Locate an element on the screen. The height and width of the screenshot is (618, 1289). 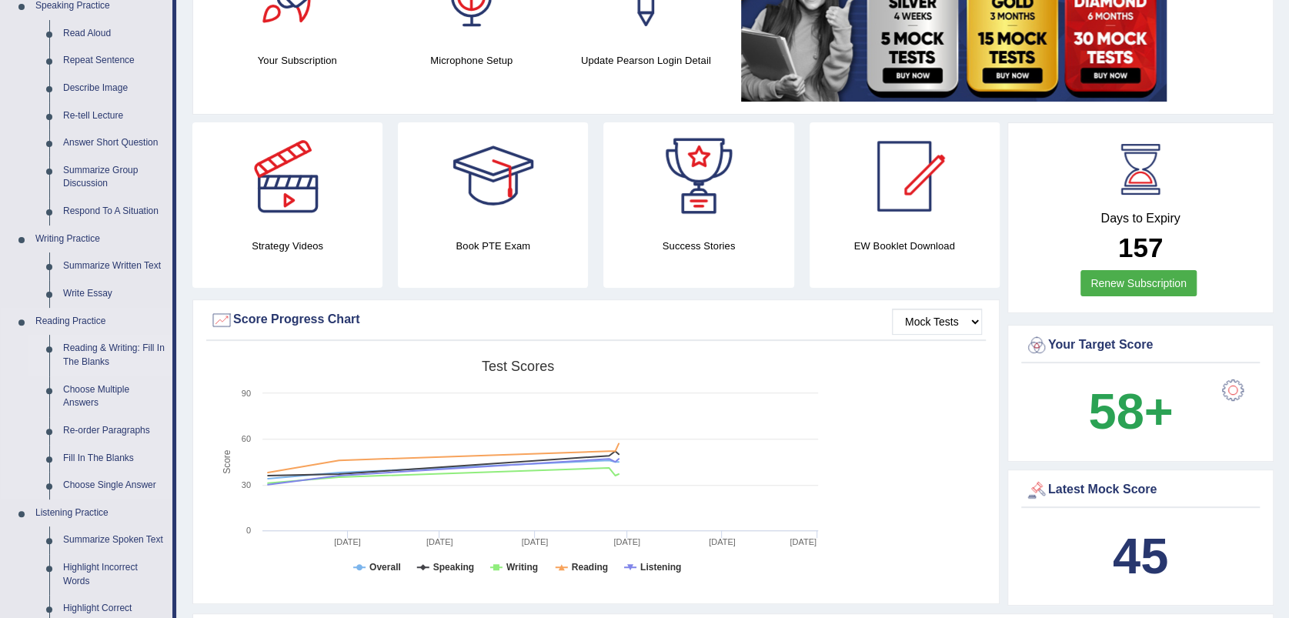
a: Answer Short Question is located at coordinates (114, 143).